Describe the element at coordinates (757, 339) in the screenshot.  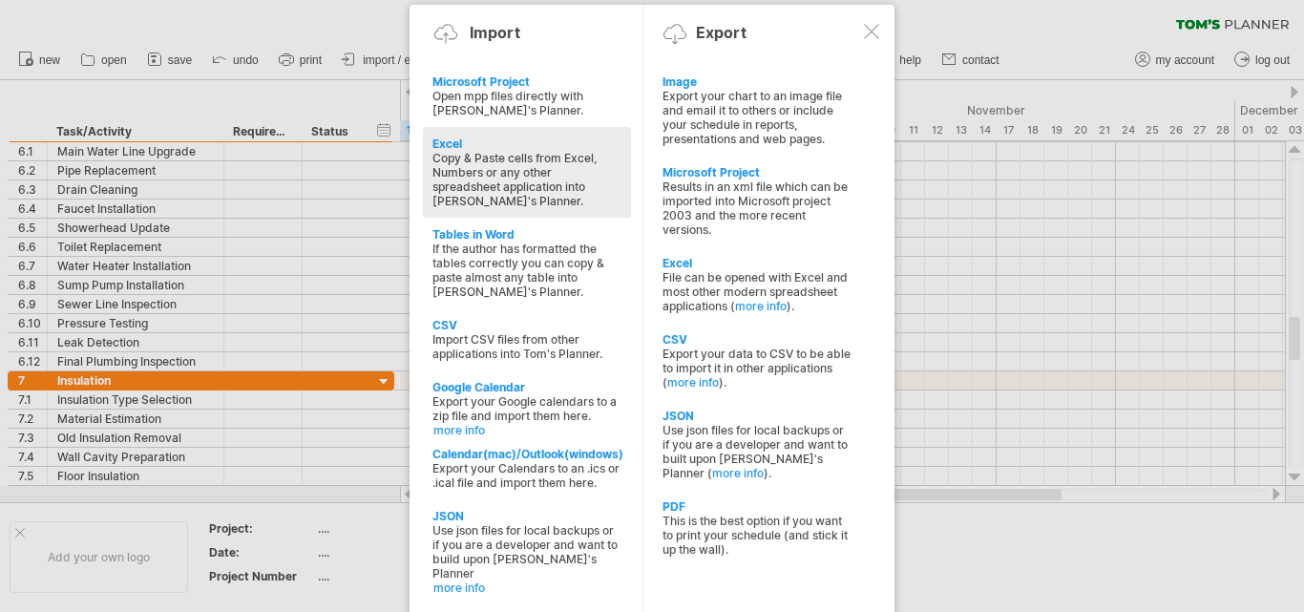
I see `div: CSV` at that location.